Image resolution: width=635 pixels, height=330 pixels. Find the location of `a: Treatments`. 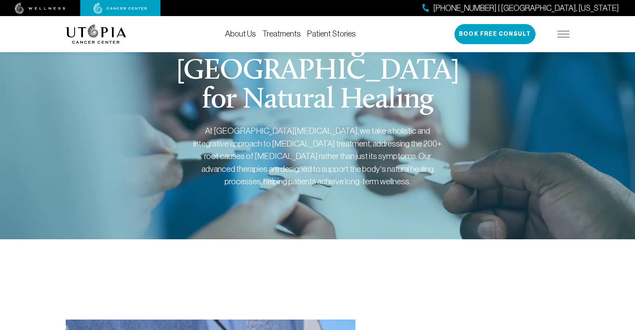

a: Treatments is located at coordinates (282, 34).